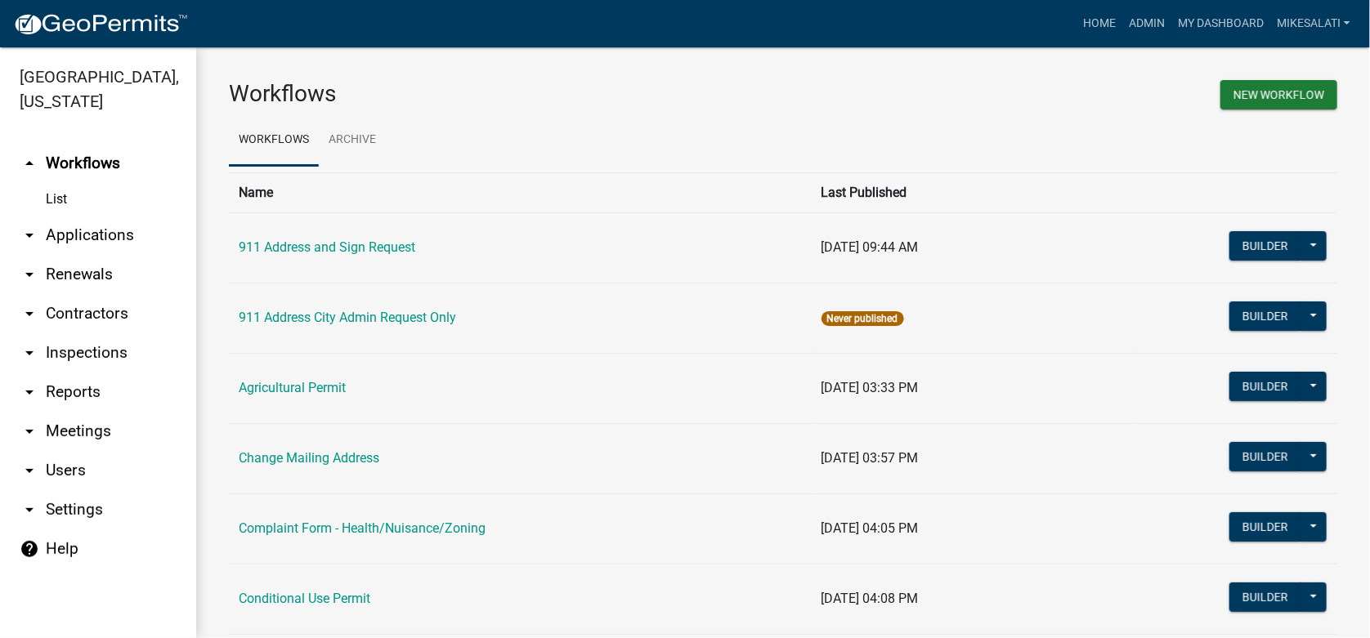 The width and height of the screenshot is (1370, 638). What do you see at coordinates (327, 247) in the screenshot?
I see `a: 911 Address and Sign Request` at bounding box center [327, 247].